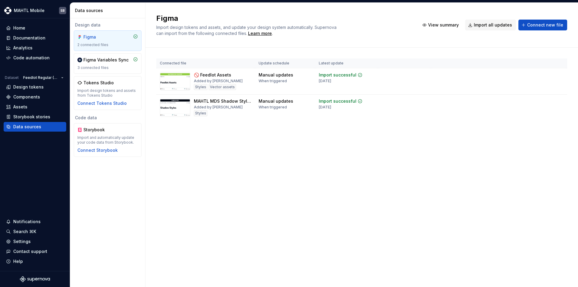 The image size is (578, 287). What do you see at coordinates (35, 28) in the screenshot?
I see `a: Home` at bounding box center [35, 28].